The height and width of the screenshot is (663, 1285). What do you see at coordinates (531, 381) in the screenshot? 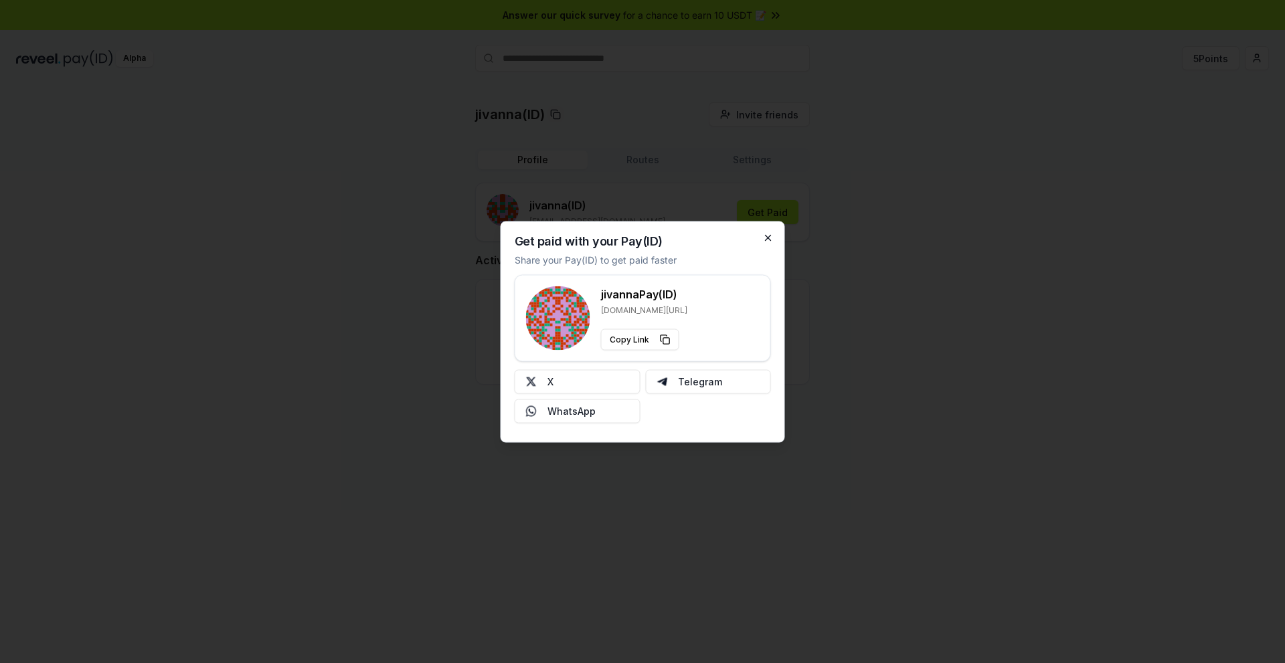
I see `img: X` at bounding box center [531, 381].